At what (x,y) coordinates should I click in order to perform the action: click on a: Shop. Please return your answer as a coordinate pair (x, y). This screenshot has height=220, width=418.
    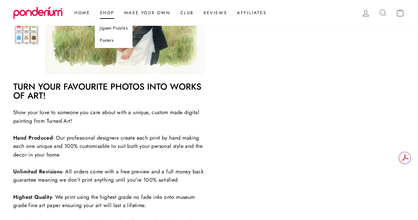
    Looking at the image, I should click on (107, 13).